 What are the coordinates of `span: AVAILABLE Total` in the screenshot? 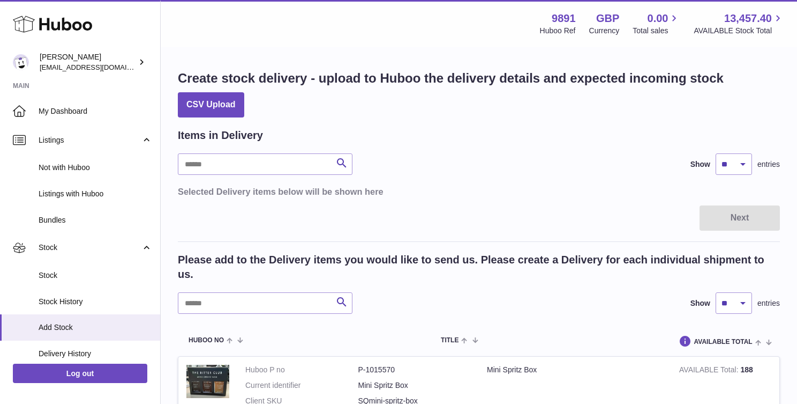 It's located at (723, 341).